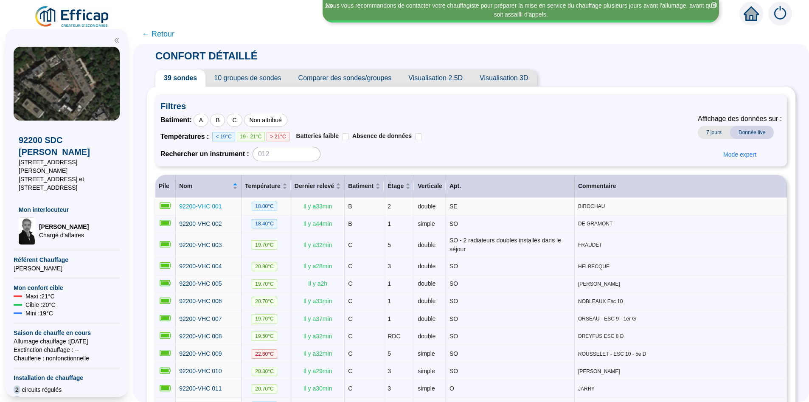 This screenshot has width=809, height=402. I want to click on span: 18.00 °C, so click(264, 206).